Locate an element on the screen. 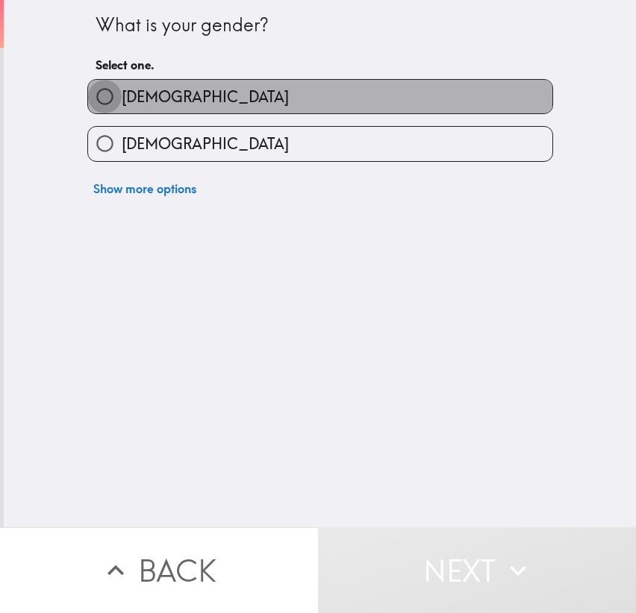 This screenshot has height=613, width=636. button: Next is located at coordinates (477, 570).